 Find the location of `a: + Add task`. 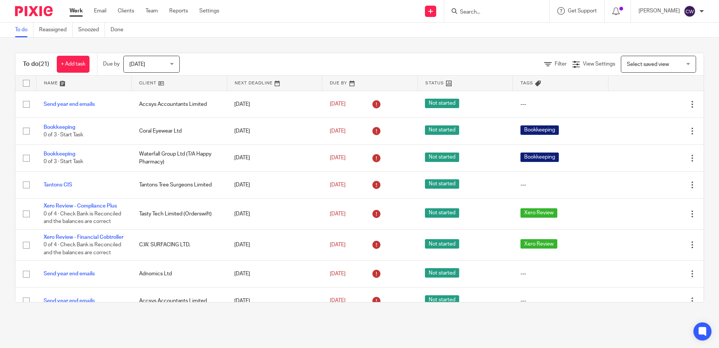

a: + Add task is located at coordinates (73, 64).